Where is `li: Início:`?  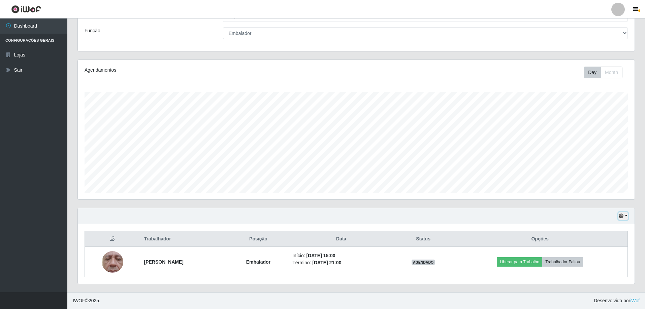 li: Início: is located at coordinates (341, 256).